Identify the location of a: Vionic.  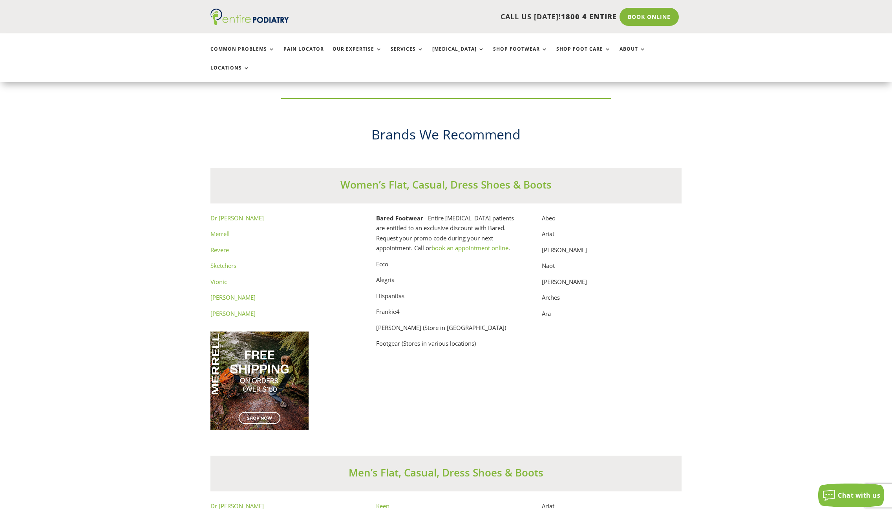
(219, 281).